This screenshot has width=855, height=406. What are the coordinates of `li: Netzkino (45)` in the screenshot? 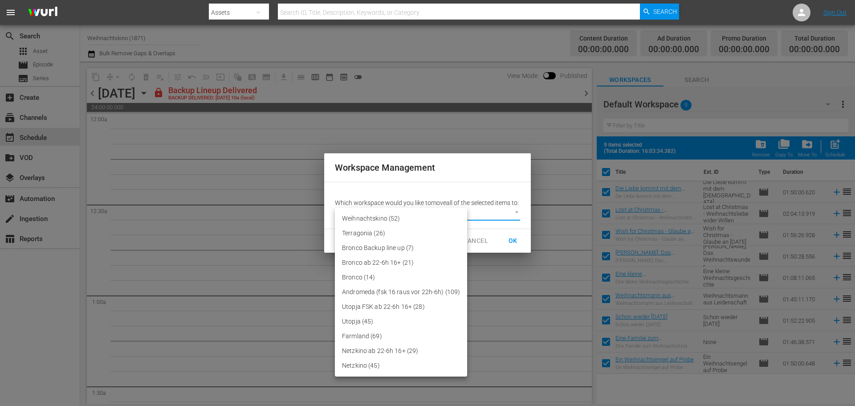 It's located at (401, 365).